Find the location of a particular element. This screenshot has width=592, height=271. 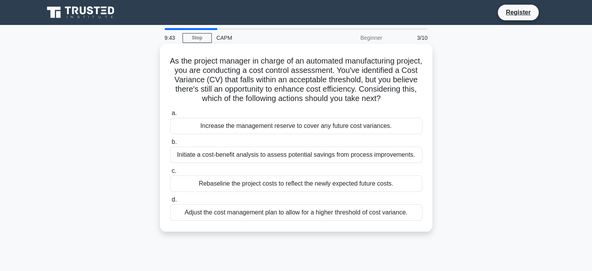

div: Increase the management reserve to cover any future cost variances. is located at coordinates (296, 126).